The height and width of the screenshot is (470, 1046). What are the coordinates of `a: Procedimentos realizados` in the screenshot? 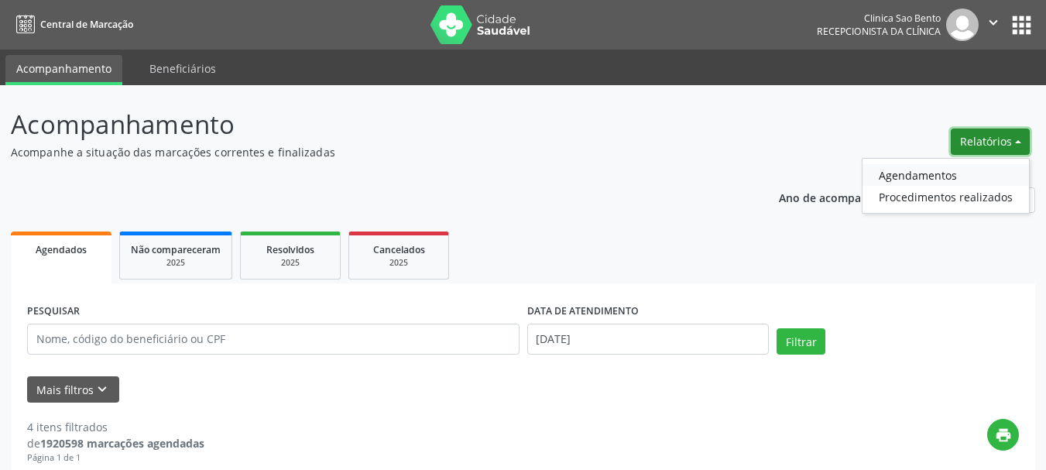 It's located at (945, 197).